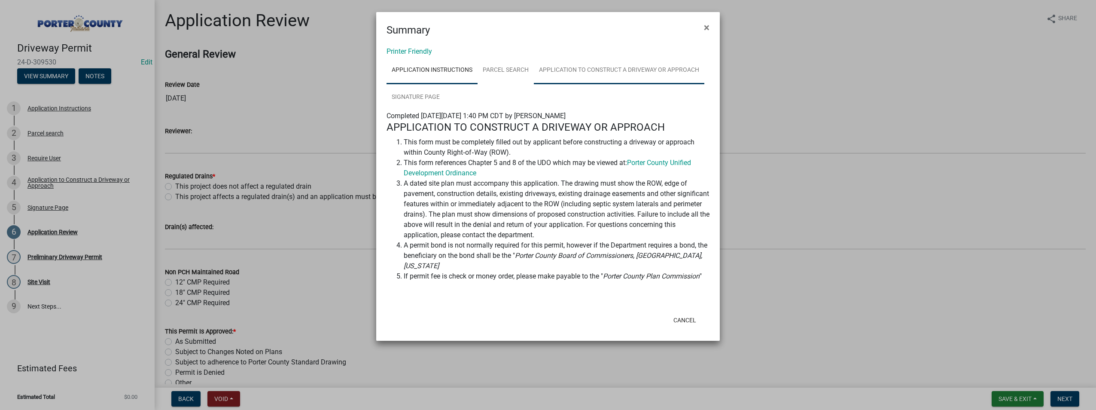 This screenshot has width=1096, height=410. Describe the element at coordinates (548, 127) in the screenshot. I see `h4: APPLICATION TO CONSTRUCT A DRIVEWAY OR APPROACH` at that location.